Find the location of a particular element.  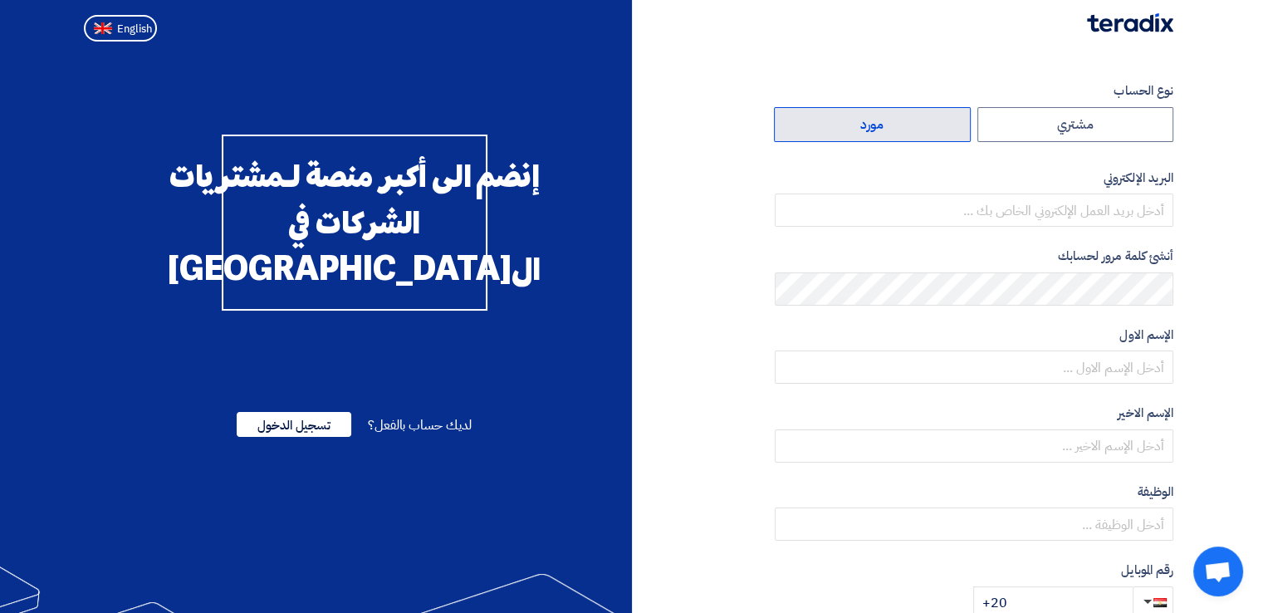

input: أدخل الوظيفة ... is located at coordinates (974, 524).